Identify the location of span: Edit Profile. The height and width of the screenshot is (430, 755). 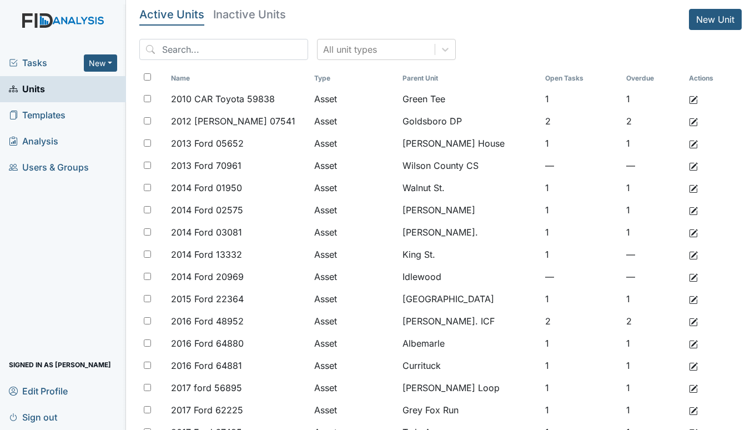
(38, 390).